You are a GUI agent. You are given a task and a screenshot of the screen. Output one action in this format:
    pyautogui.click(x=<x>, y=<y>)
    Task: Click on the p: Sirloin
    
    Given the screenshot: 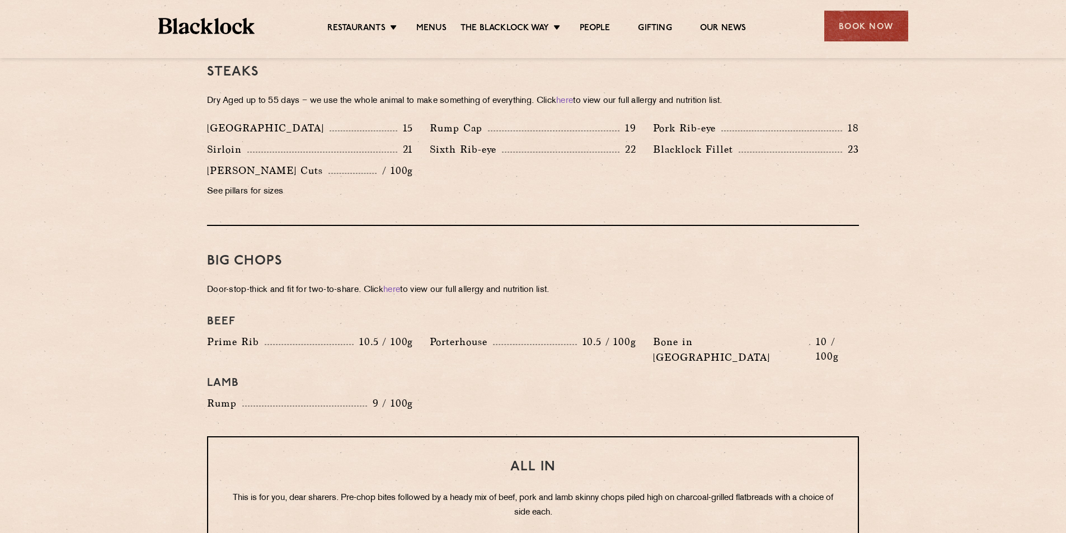 What is the action you would take?
    pyautogui.click(x=227, y=149)
    